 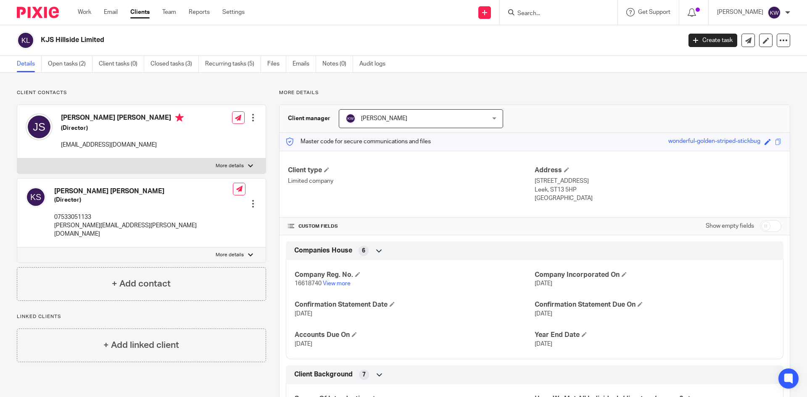 What do you see at coordinates (414, 305) in the screenshot?
I see `h4: Confirmation Statement Date` at bounding box center [414, 305].